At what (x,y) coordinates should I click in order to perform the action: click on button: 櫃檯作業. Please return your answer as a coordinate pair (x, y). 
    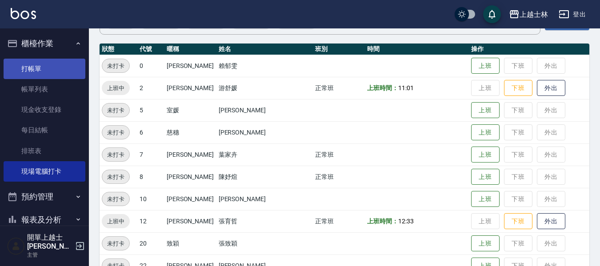
    Looking at the image, I should click on (44, 44).